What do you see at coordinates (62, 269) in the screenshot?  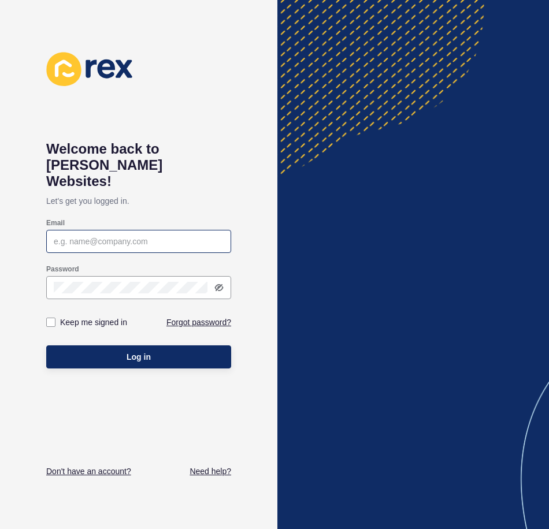 I see `label: Password` at bounding box center [62, 269].